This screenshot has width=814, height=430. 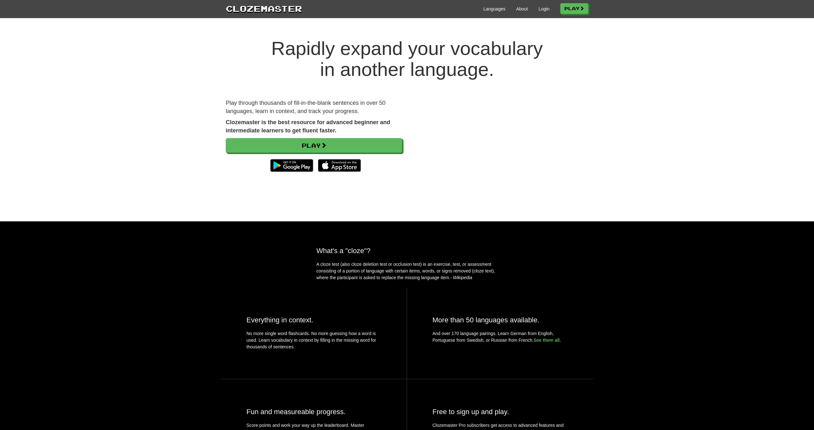 What do you see at coordinates (292, 166) in the screenshot?
I see `img: Get it on Google Play` at bounding box center [292, 166].